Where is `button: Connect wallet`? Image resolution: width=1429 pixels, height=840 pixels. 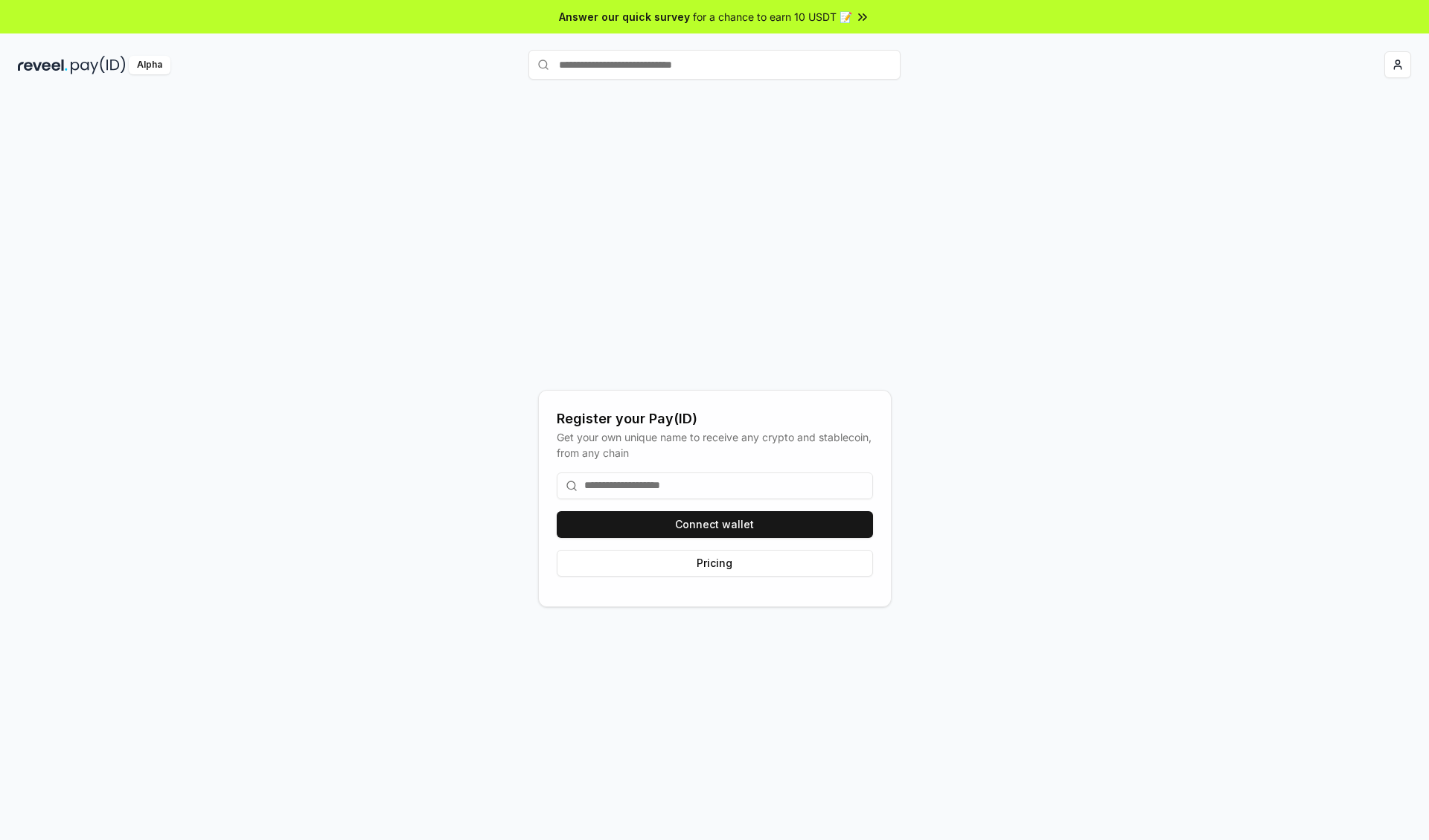
button: Connect wallet is located at coordinates (714, 524).